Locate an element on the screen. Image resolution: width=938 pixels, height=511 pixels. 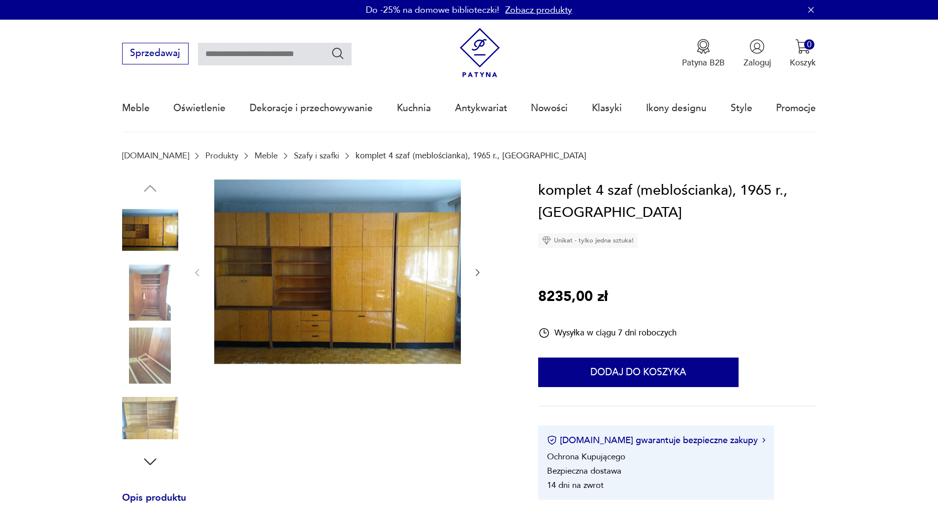
a: Kuchnia is located at coordinates (413, 108).